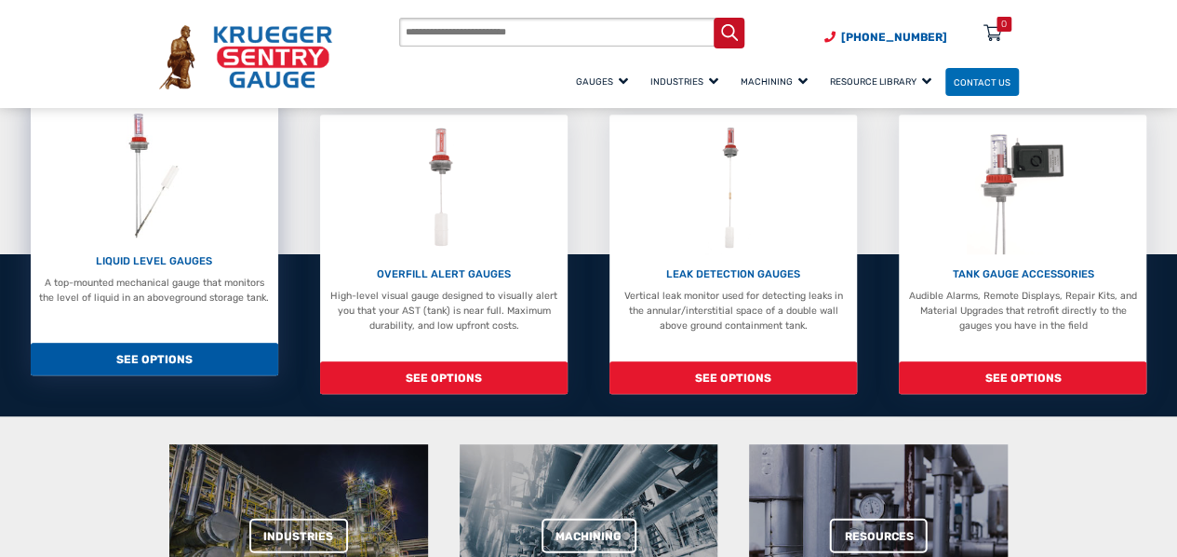 This screenshot has height=557, width=1177. Describe the element at coordinates (1023, 274) in the screenshot. I see `p: TANK GAUGE ACCESSORIES` at that location.